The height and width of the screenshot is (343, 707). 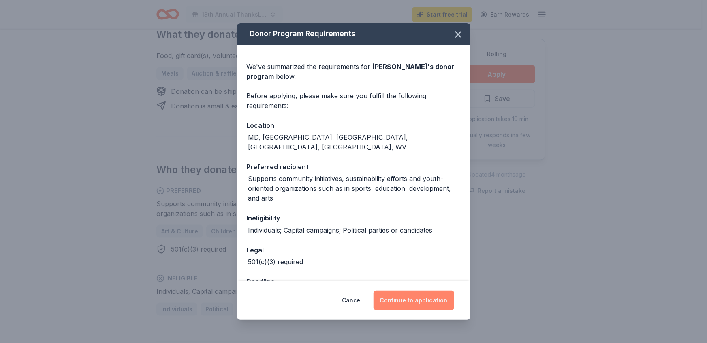 What do you see at coordinates (354, 101) in the screenshot?
I see `div: Before applying, please make sure you fulfill the following requirements:` at bounding box center [354, 101].